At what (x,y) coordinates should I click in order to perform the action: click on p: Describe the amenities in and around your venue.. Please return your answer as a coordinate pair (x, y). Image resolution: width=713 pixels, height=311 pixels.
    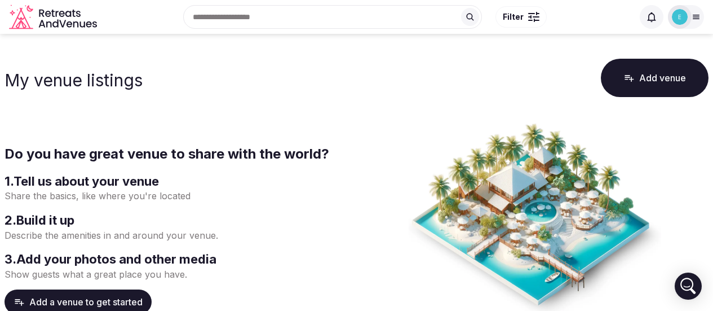
    Looking at the image, I should click on (178, 235).